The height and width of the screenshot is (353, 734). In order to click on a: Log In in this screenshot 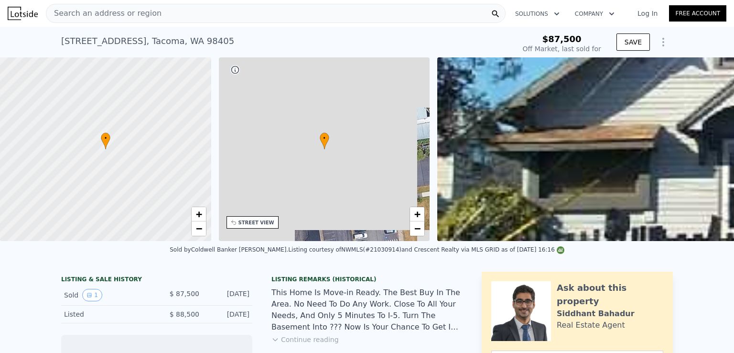, I will do `click(647, 13)`.